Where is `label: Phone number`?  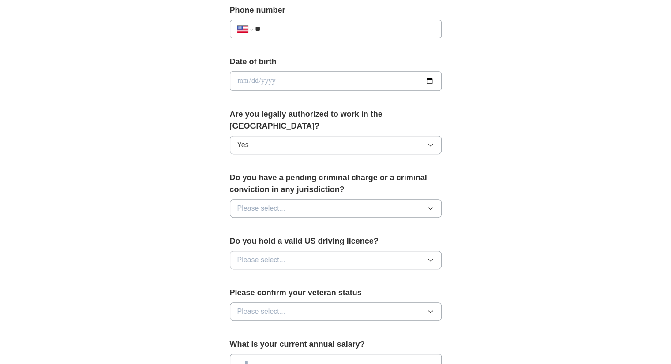
label: Phone number is located at coordinates (336, 10).